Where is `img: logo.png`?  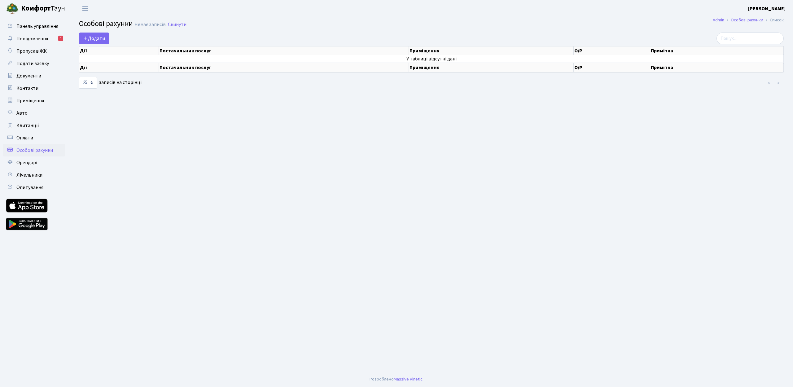 img: logo.png is located at coordinates (12, 9).